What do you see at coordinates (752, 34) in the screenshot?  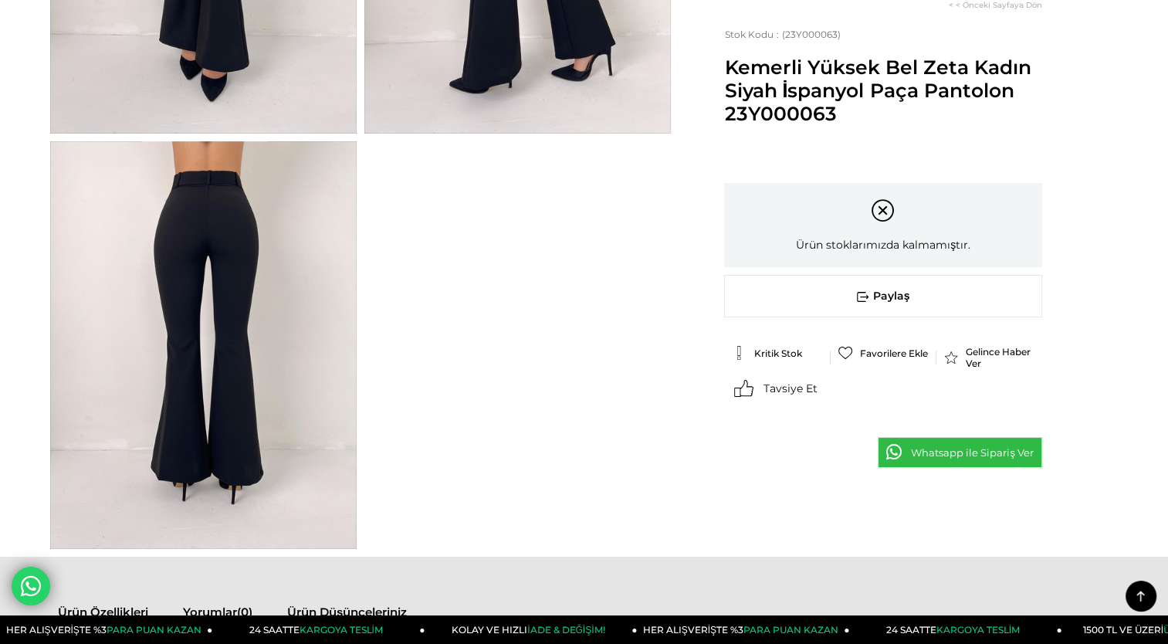 I see `span: Stok Kodu` at bounding box center [752, 34].